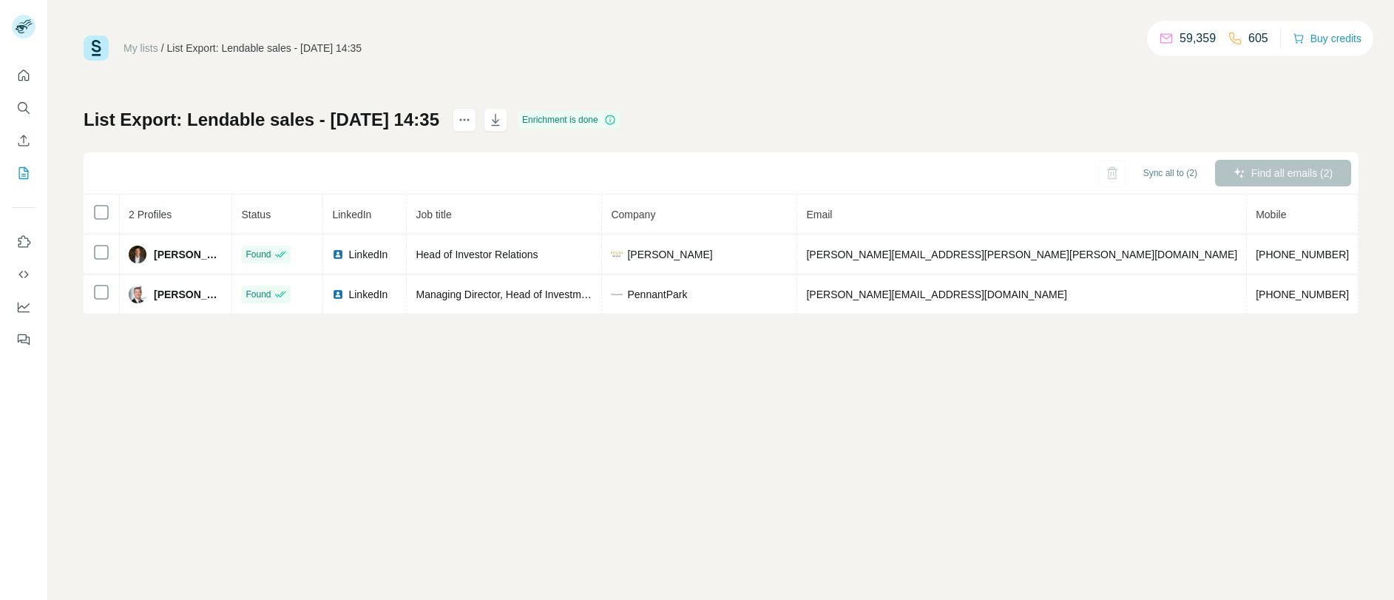 The width and height of the screenshot is (1394, 600). Describe the element at coordinates (465, 120) in the screenshot. I see `button: actions` at that location.